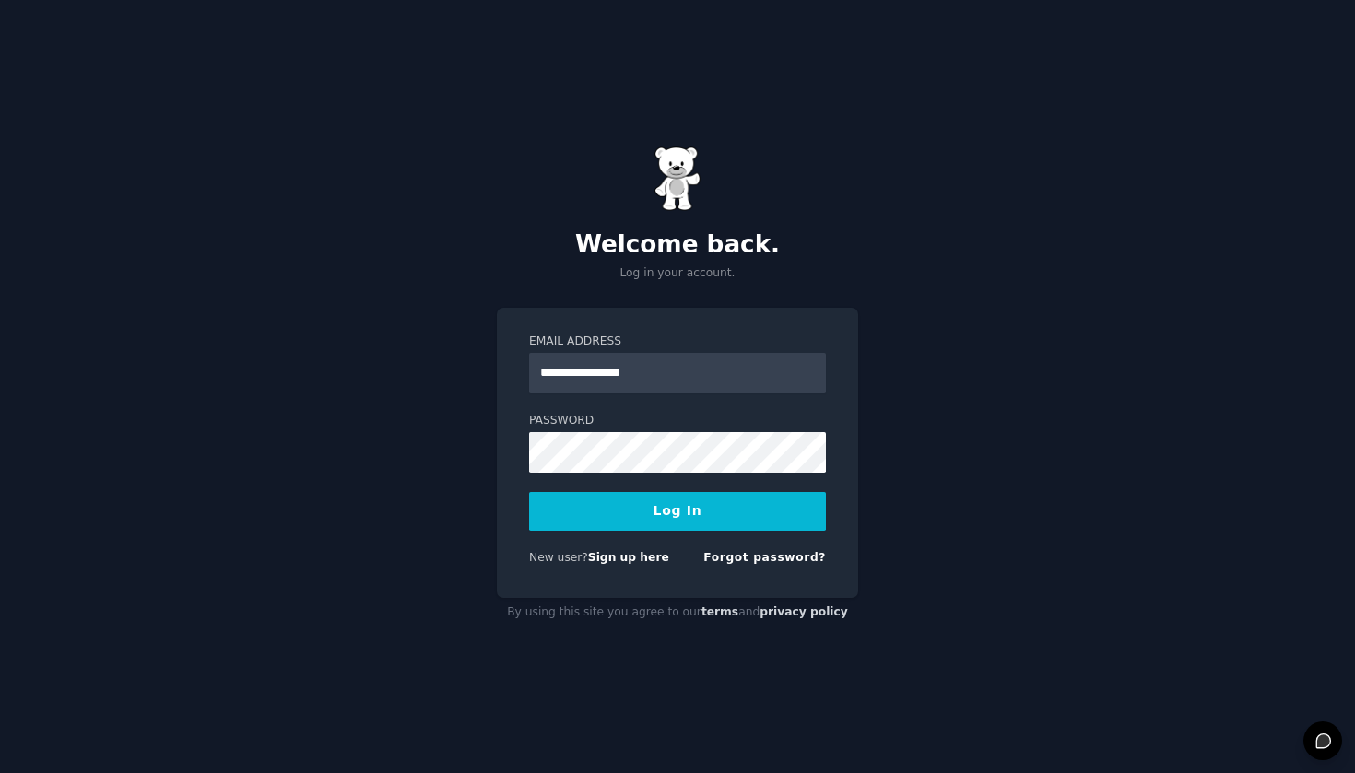 The image size is (1355, 773). Describe the element at coordinates (677, 613) in the screenshot. I see `div: By using this site you agree to our and` at that location.